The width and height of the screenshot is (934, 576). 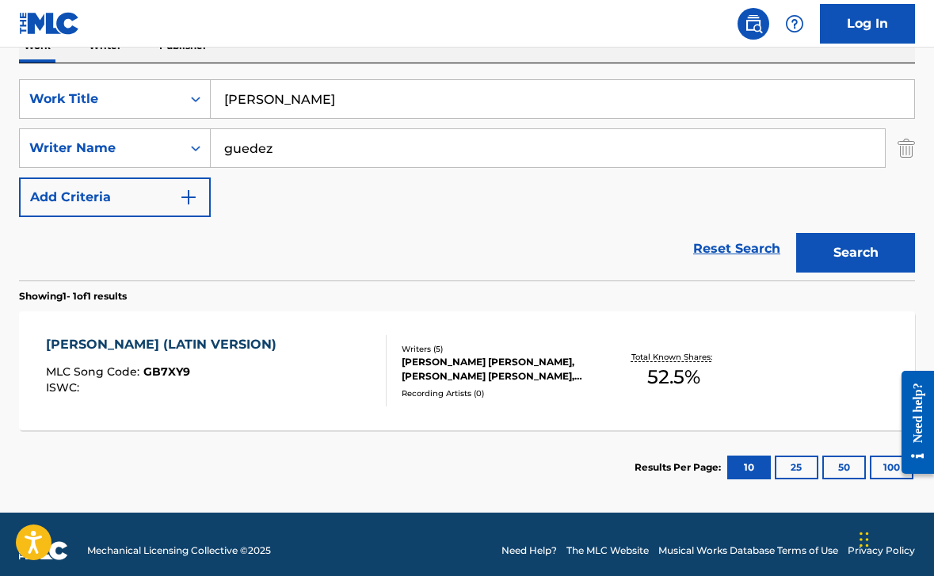 I want to click on img: search, so click(x=754, y=24).